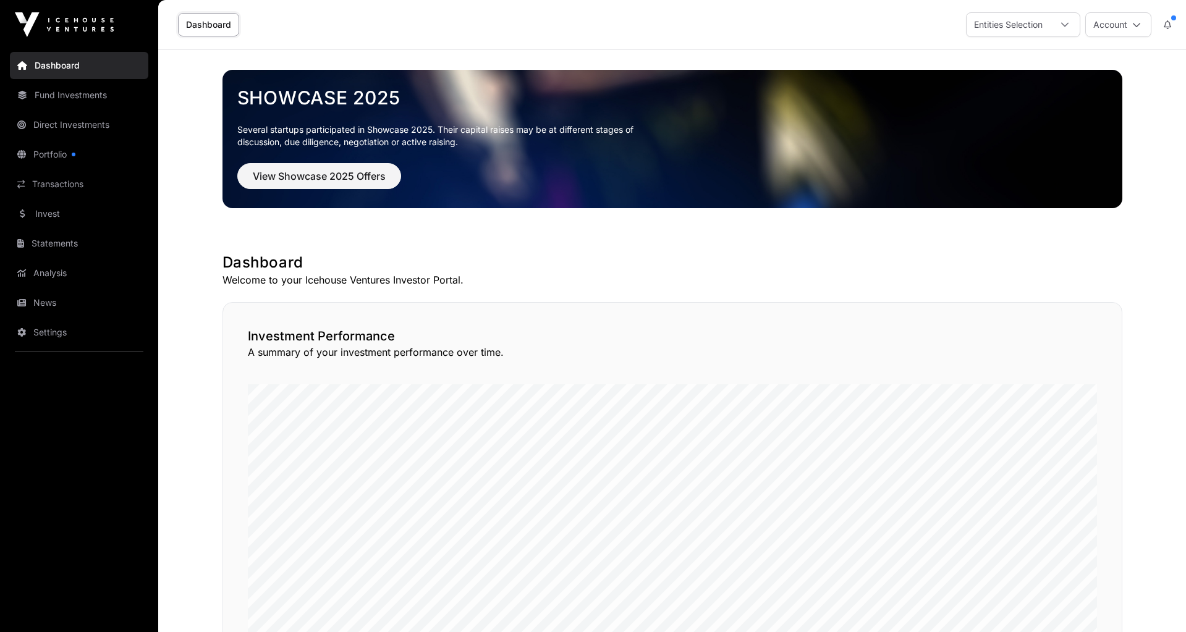 This screenshot has width=1186, height=632. Describe the element at coordinates (672, 139) in the screenshot. I see `img: Showcase 2025` at that location.